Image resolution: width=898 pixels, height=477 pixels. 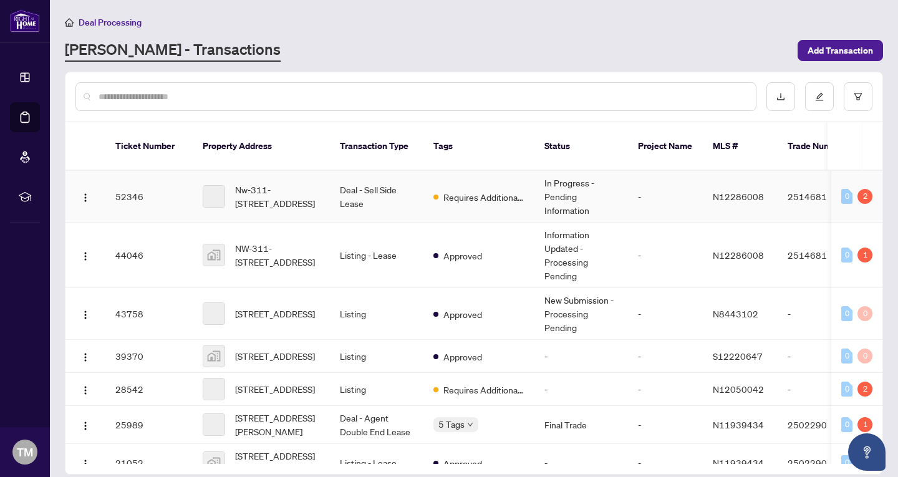 I want to click on span: N12050042, so click(x=738, y=389).